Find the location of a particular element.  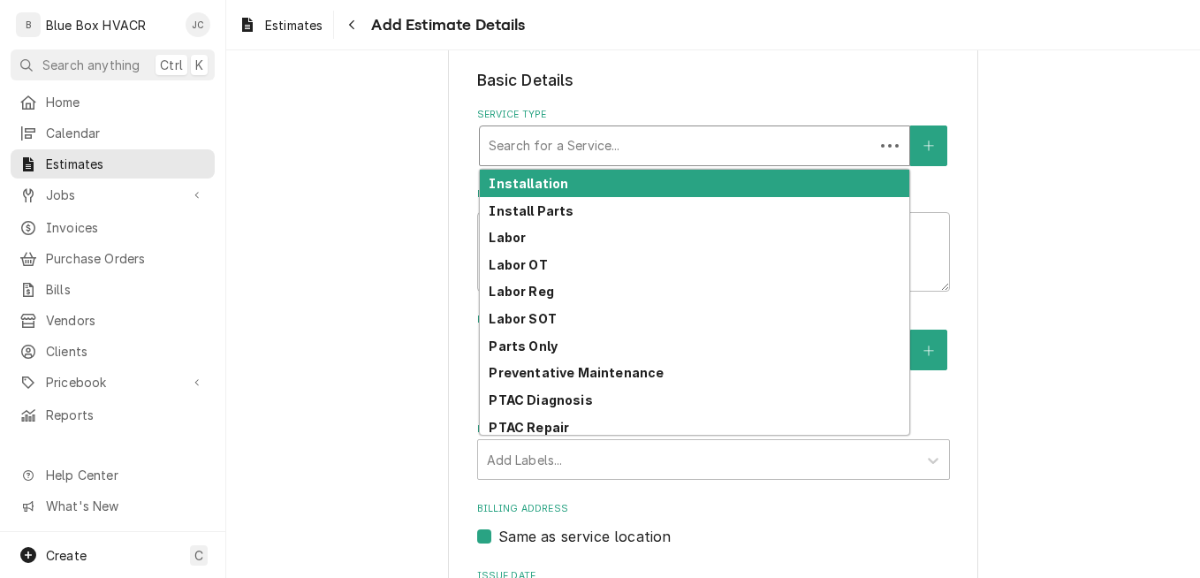

strong: Labor is located at coordinates (507, 237).